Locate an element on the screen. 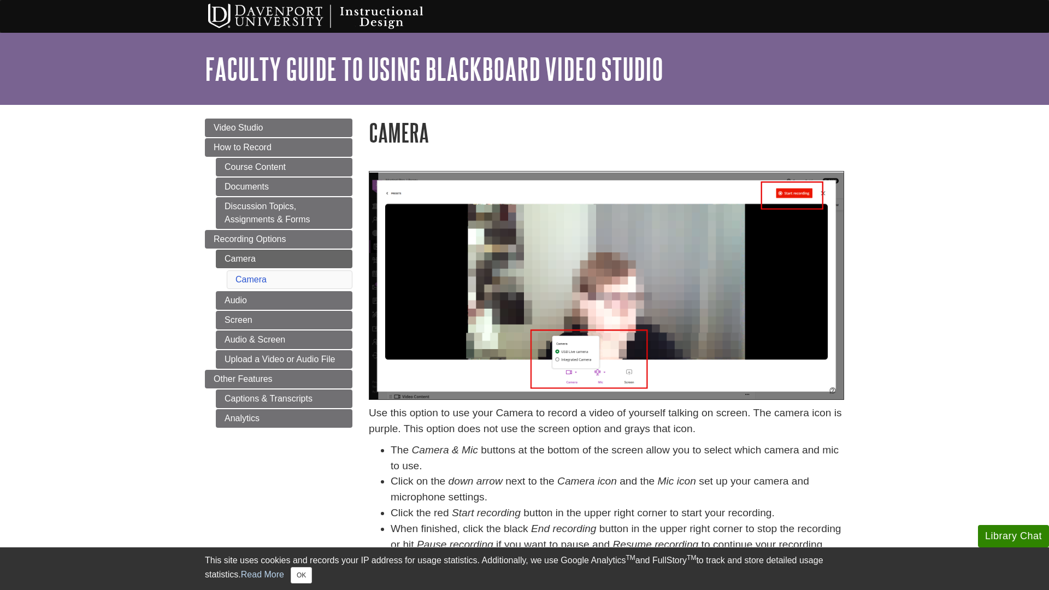 The image size is (1049, 590). em: End recording is located at coordinates (563, 528).